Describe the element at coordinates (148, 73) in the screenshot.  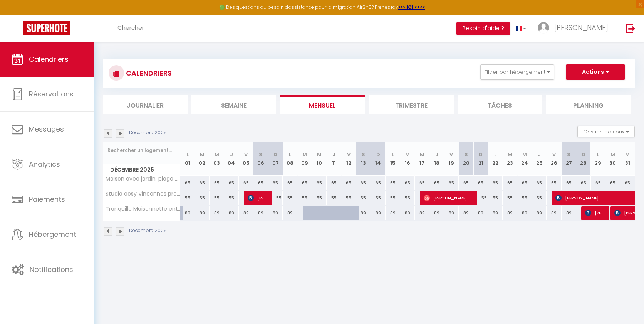
I see `h3: CALENDRIERS` at that location.